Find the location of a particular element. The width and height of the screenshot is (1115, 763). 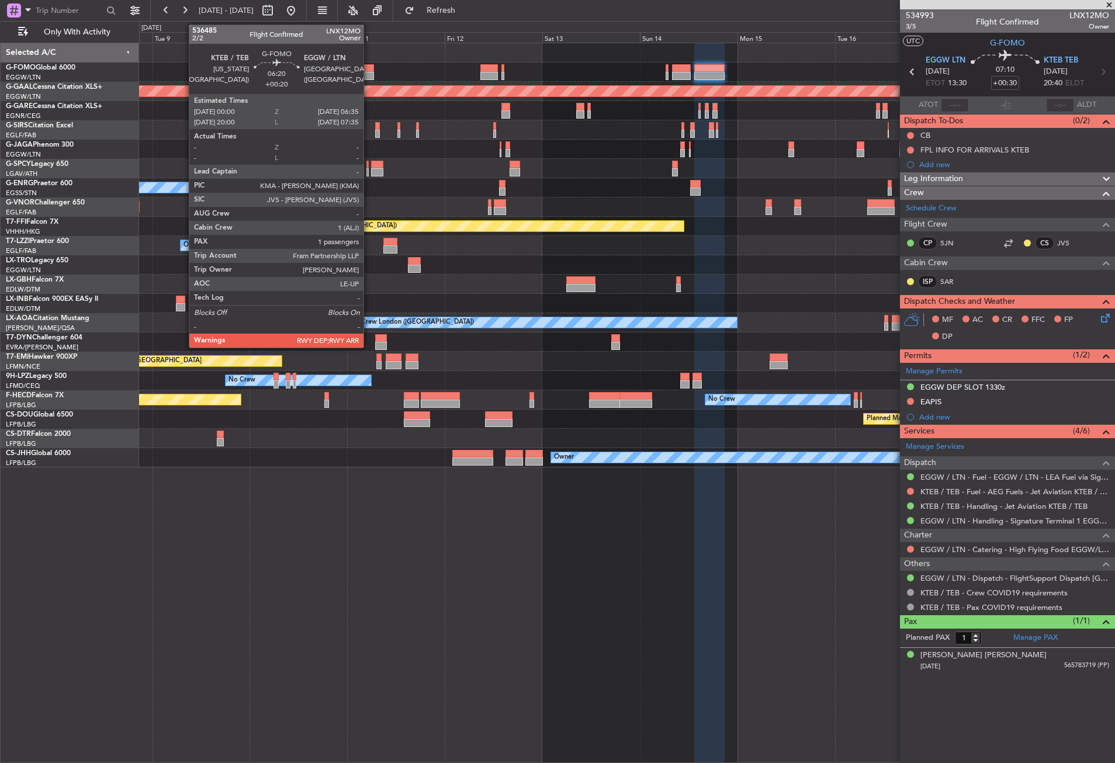

a: VHHH/HKG is located at coordinates (23, 231).